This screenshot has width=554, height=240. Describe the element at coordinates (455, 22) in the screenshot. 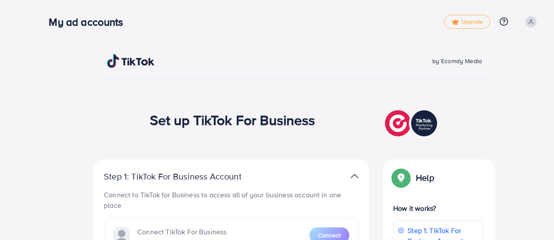

I see `img: tick` at that location.